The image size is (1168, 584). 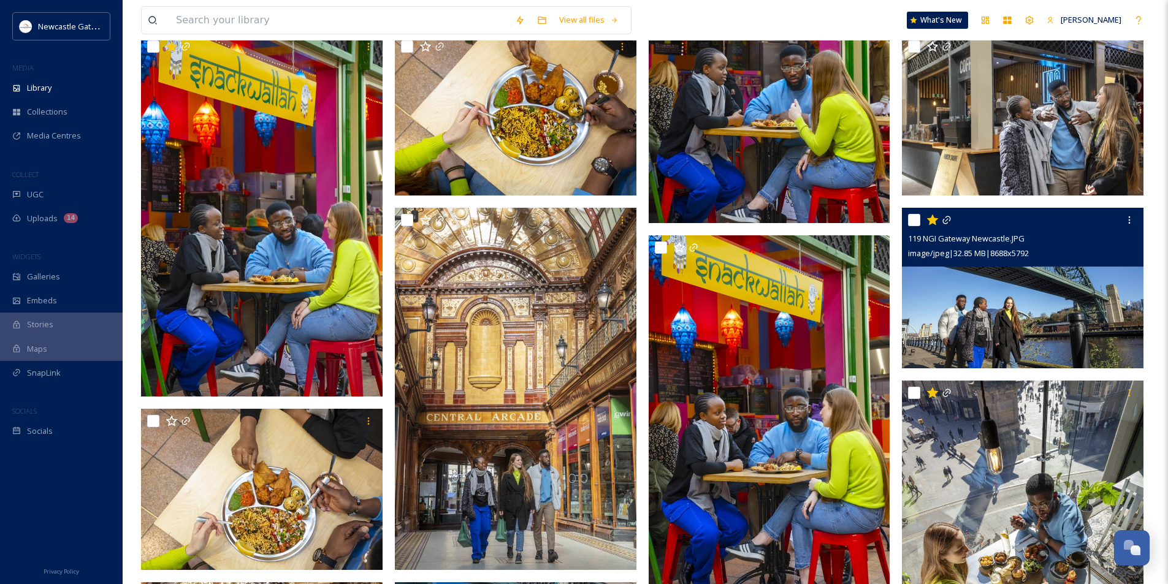 I want to click on span: UGC, so click(x=35, y=194).